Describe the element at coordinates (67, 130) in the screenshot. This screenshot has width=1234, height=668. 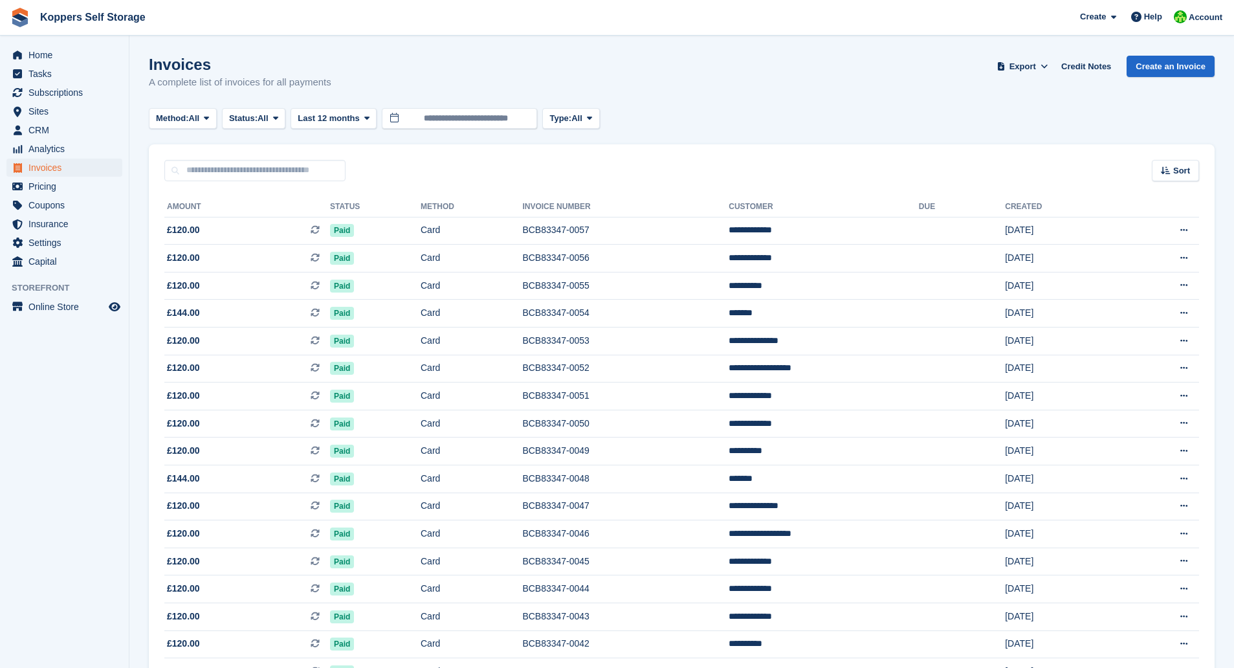
I see `span: CRM` at that location.